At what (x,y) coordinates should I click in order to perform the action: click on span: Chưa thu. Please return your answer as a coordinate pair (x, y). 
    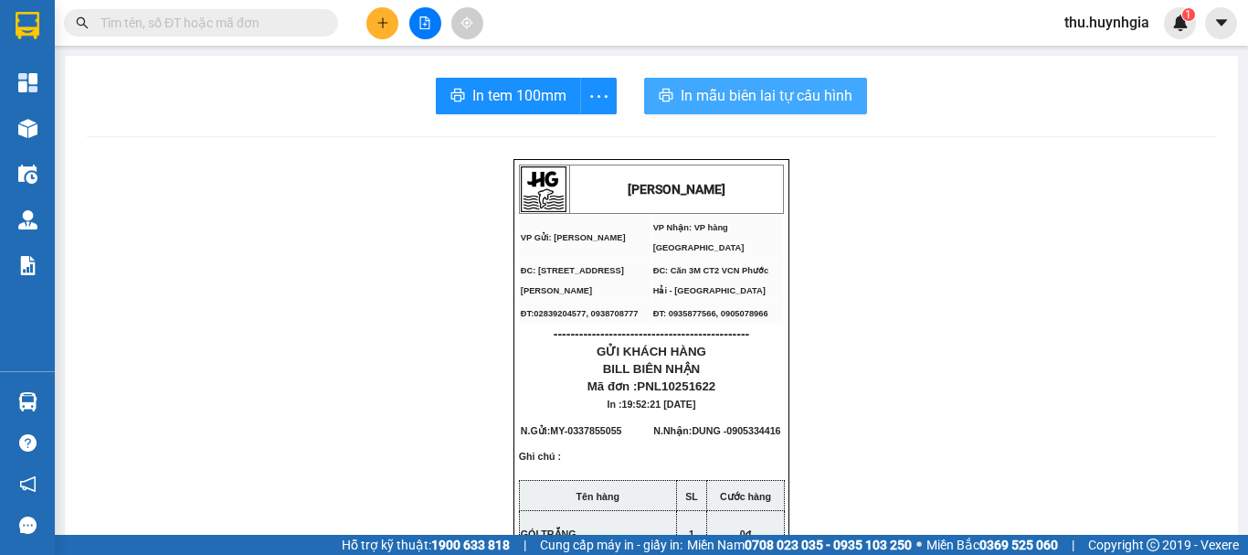
    Looking at the image, I should click on (205, 127).